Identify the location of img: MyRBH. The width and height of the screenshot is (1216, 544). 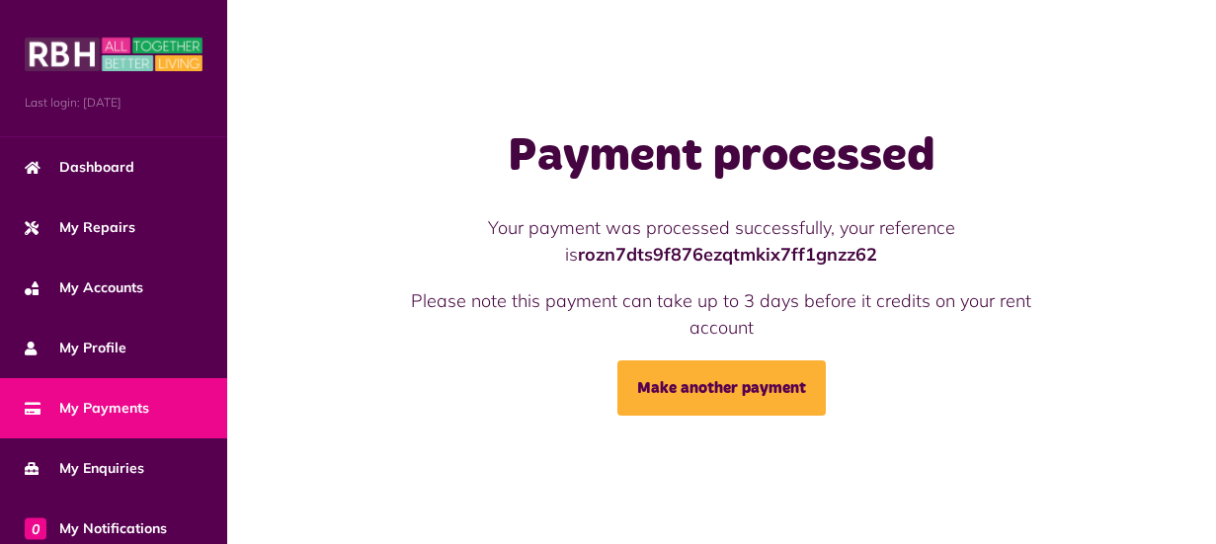
(114, 54).